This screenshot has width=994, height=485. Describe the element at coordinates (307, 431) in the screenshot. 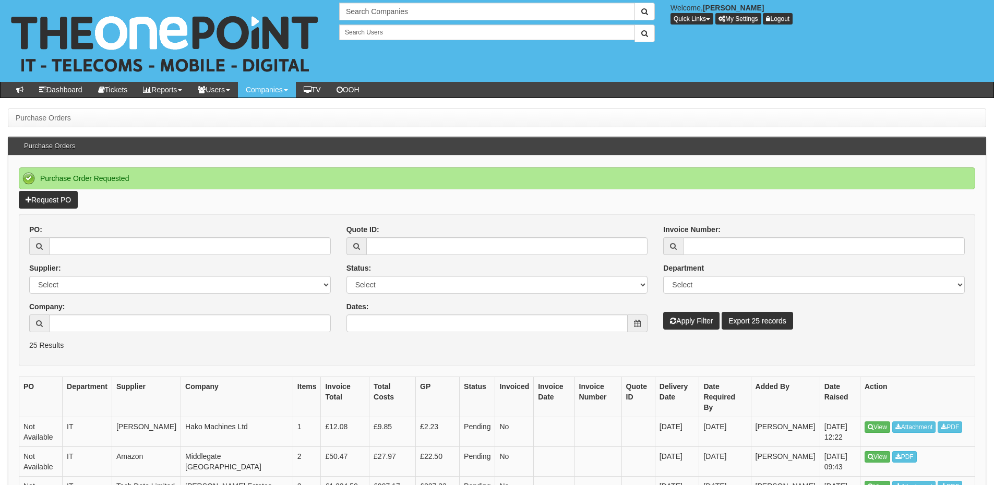

I see `td: 1` at that location.